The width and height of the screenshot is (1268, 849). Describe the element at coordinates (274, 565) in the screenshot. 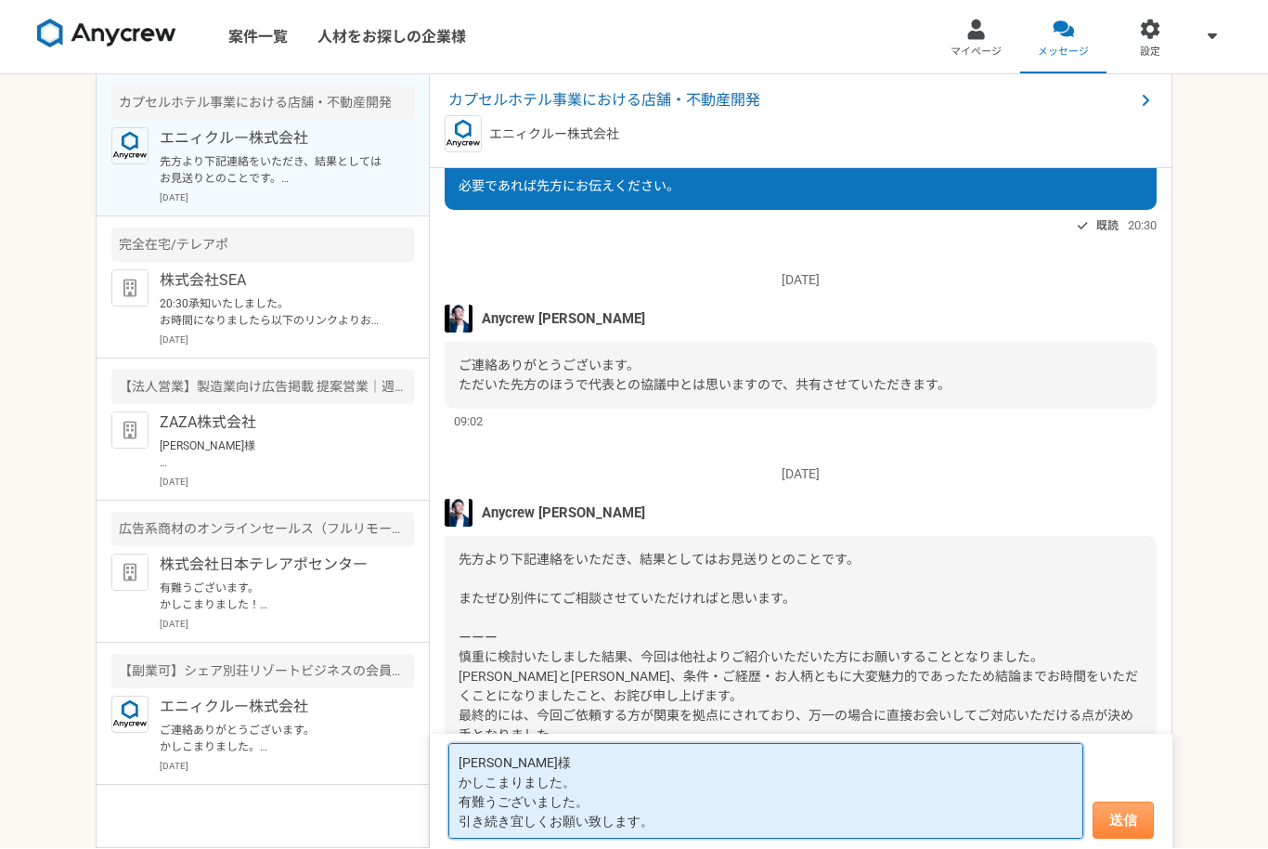

I see `p: 株式会社日本テレアポセンター` at that location.